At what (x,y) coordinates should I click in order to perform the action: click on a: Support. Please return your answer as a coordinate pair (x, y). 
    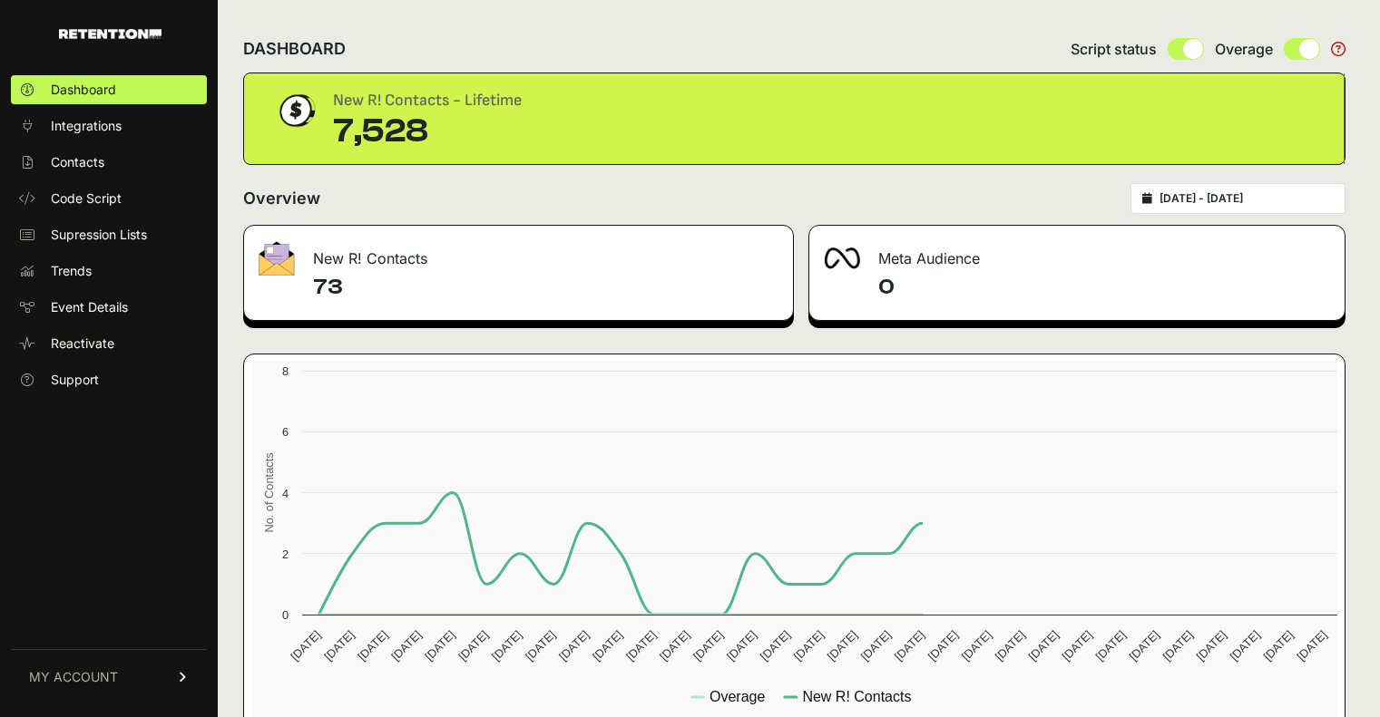
    Looking at the image, I should click on (109, 380).